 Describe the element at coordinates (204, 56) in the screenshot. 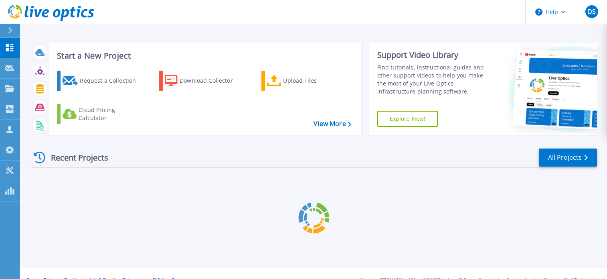

I see `h3: Start a New Project` at that location.